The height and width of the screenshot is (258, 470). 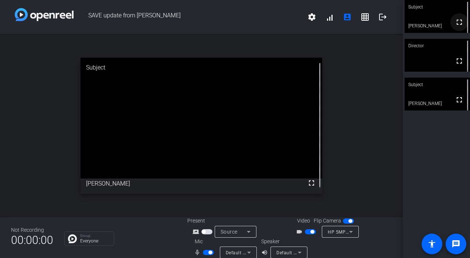 What do you see at coordinates (95, 235) in the screenshot?
I see `p: Group` at bounding box center [95, 235].